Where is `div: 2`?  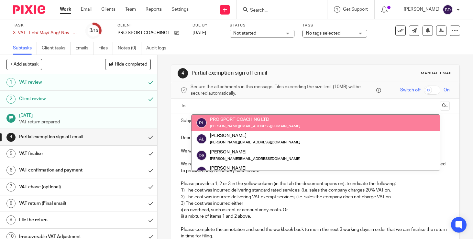 div: 2 is located at coordinates (11, 99).